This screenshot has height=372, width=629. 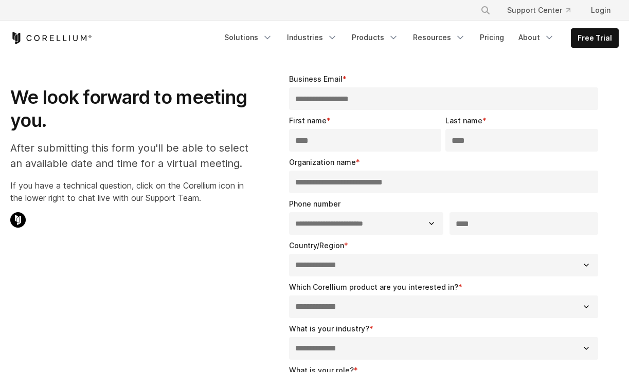 I want to click on span: Phone number, so click(x=315, y=204).